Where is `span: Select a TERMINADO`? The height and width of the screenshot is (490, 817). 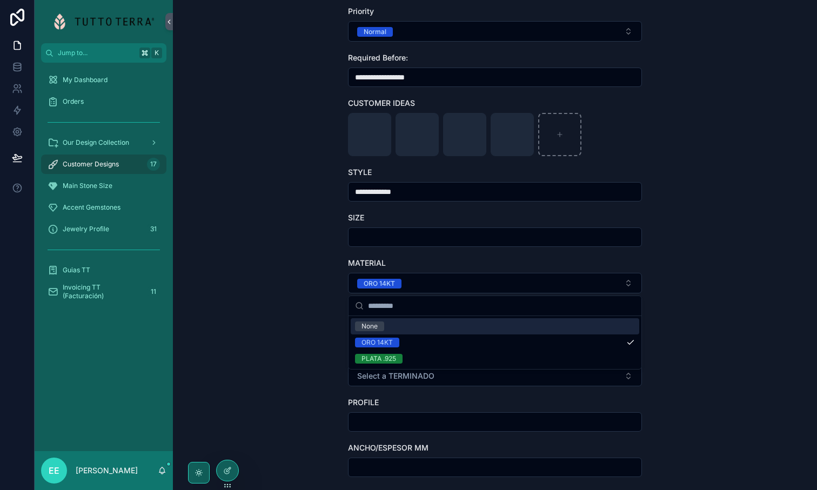 span: Select a TERMINADO is located at coordinates (396, 376).